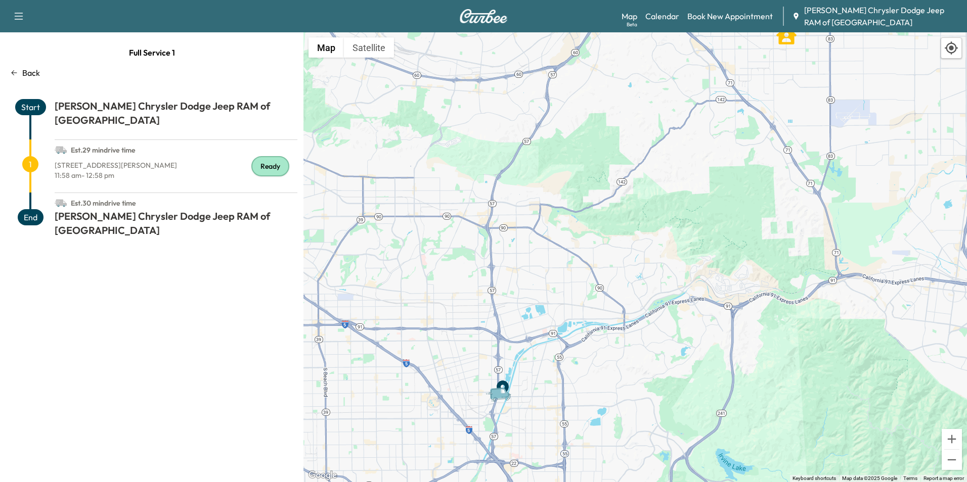 This screenshot has width=967, height=482. Describe the element at coordinates (814, 479) in the screenshot. I see `button: Keyboard shortcuts` at that location.